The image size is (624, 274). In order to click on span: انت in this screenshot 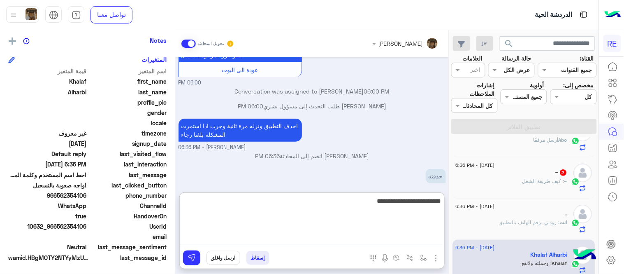, I will do `click(564, 222)`.